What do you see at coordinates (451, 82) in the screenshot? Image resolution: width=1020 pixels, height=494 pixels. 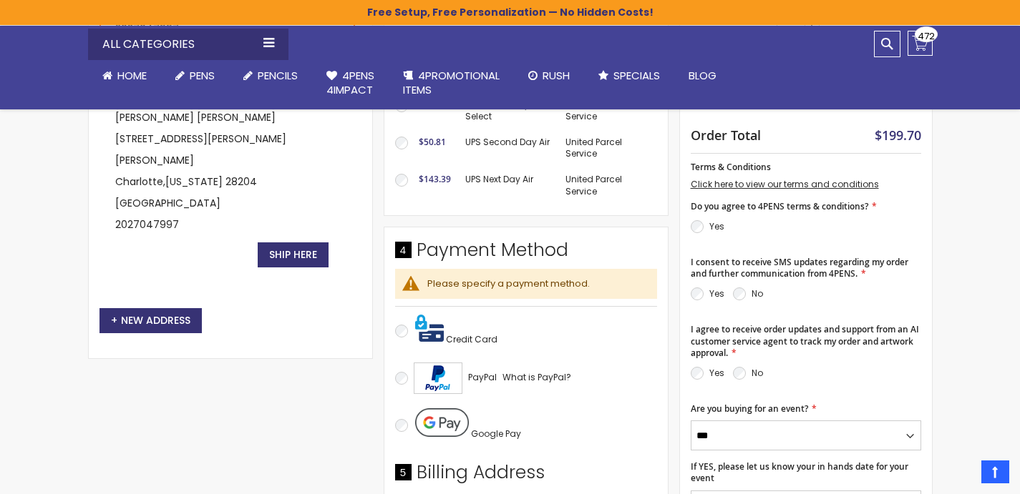 I see `span: 4PROMOTIONAL ITEMS` at bounding box center [451, 82].